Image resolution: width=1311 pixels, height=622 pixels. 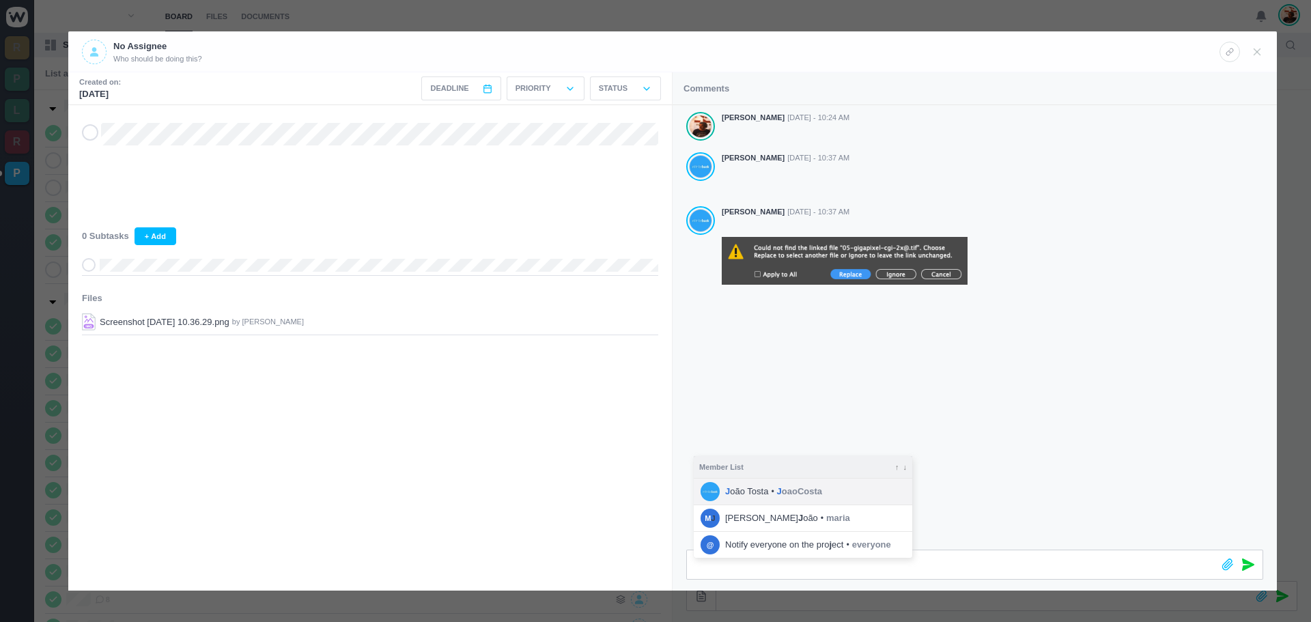 I want to click on div: Member List, so click(x=803, y=468).